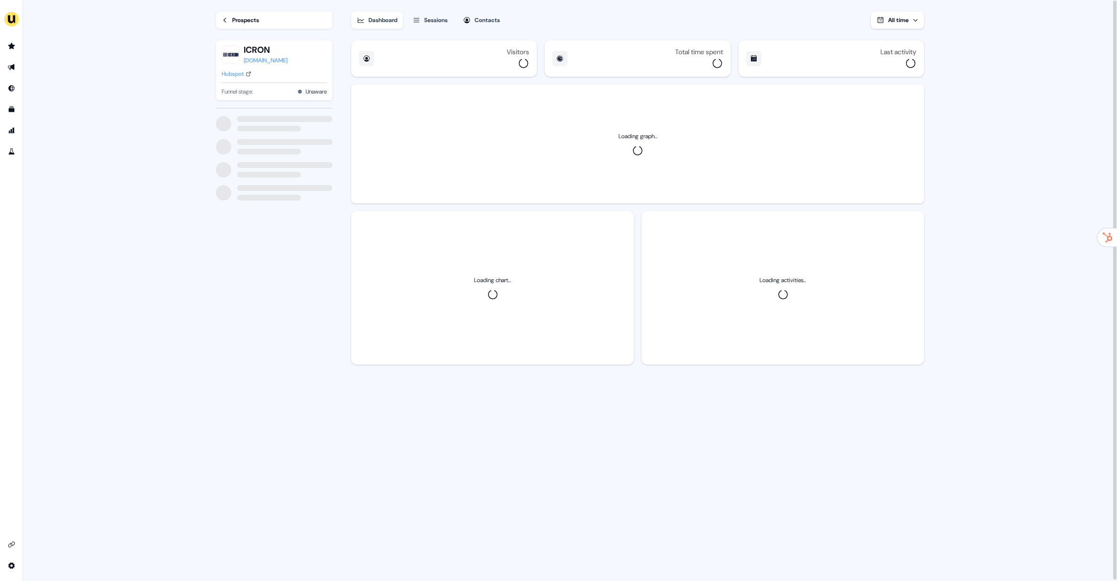 This screenshot has height=581, width=1117. What do you see at coordinates (274, 20) in the screenshot?
I see `a: Prospects` at bounding box center [274, 20].